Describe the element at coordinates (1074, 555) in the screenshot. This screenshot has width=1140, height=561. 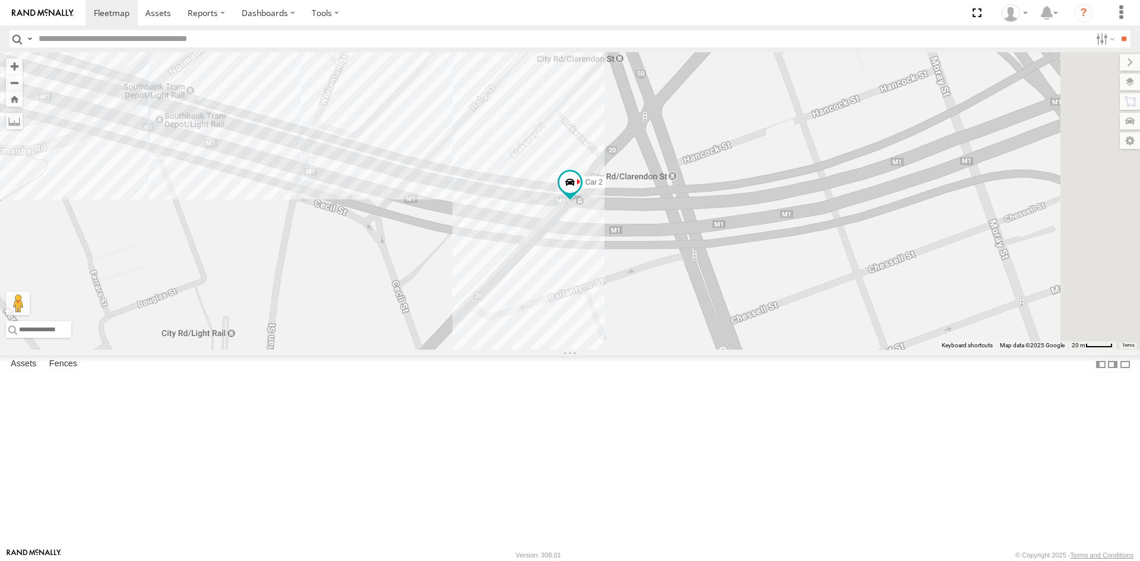
I see `div: © Copyright 2025 -` at that location.